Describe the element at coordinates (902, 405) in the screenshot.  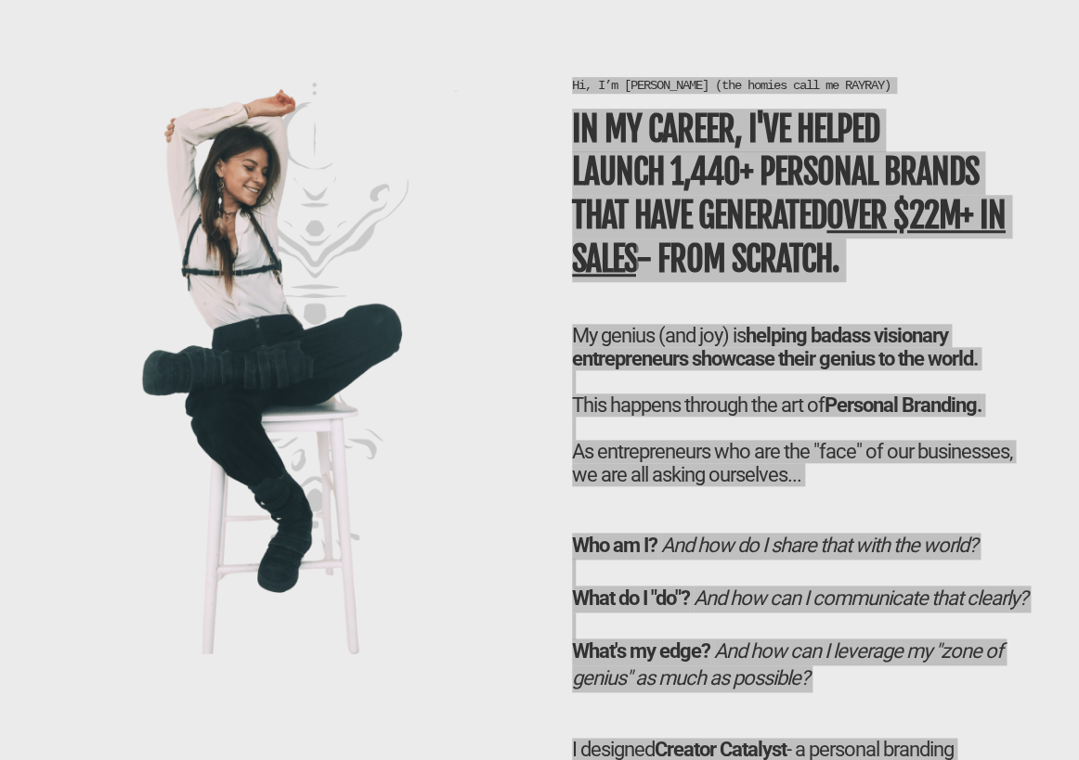
I see `b: Personal Branding.` at that location.